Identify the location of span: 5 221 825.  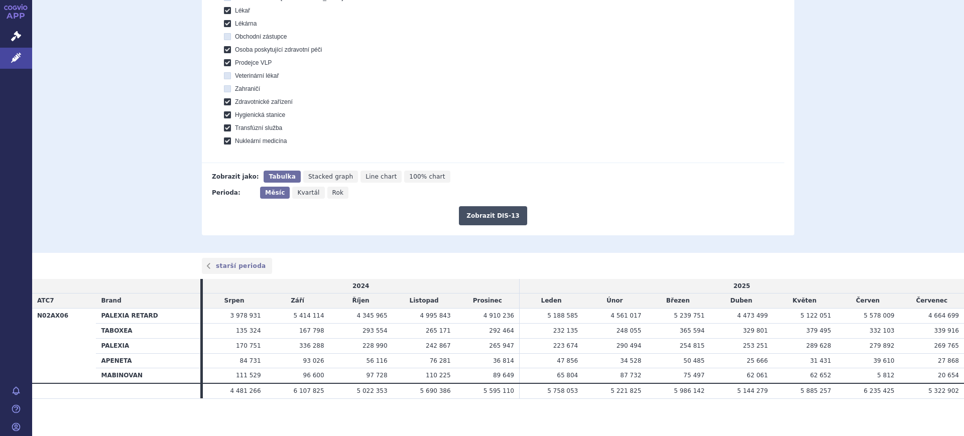
(626, 391).